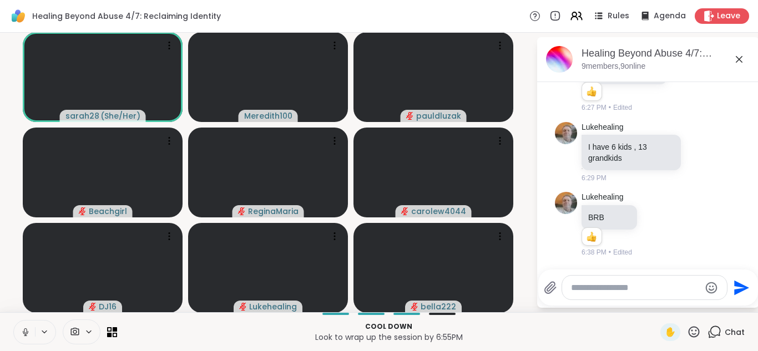 This screenshot has height=351, width=758. Describe the element at coordinates (127, 16) in the screenshot. I see `span: Healing Beyond Abuse 4/7: Reclaiming Identity` at that location.